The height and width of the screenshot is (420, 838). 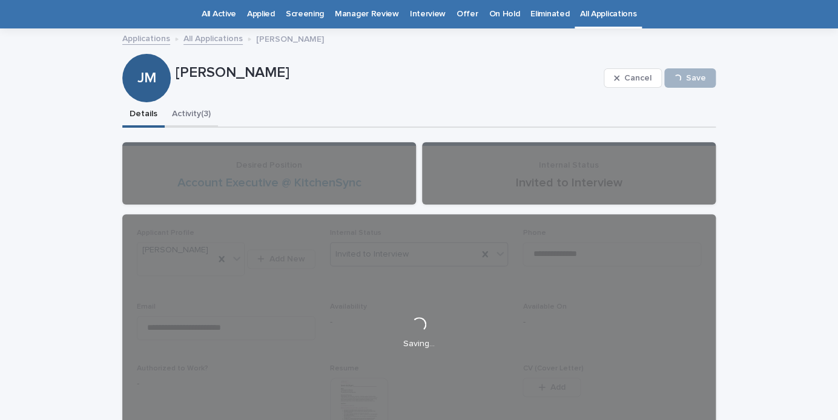 What do you see at coordinates (689, 78) in the screenshot?
I see `button: Save` at bounding box center [689, 78].